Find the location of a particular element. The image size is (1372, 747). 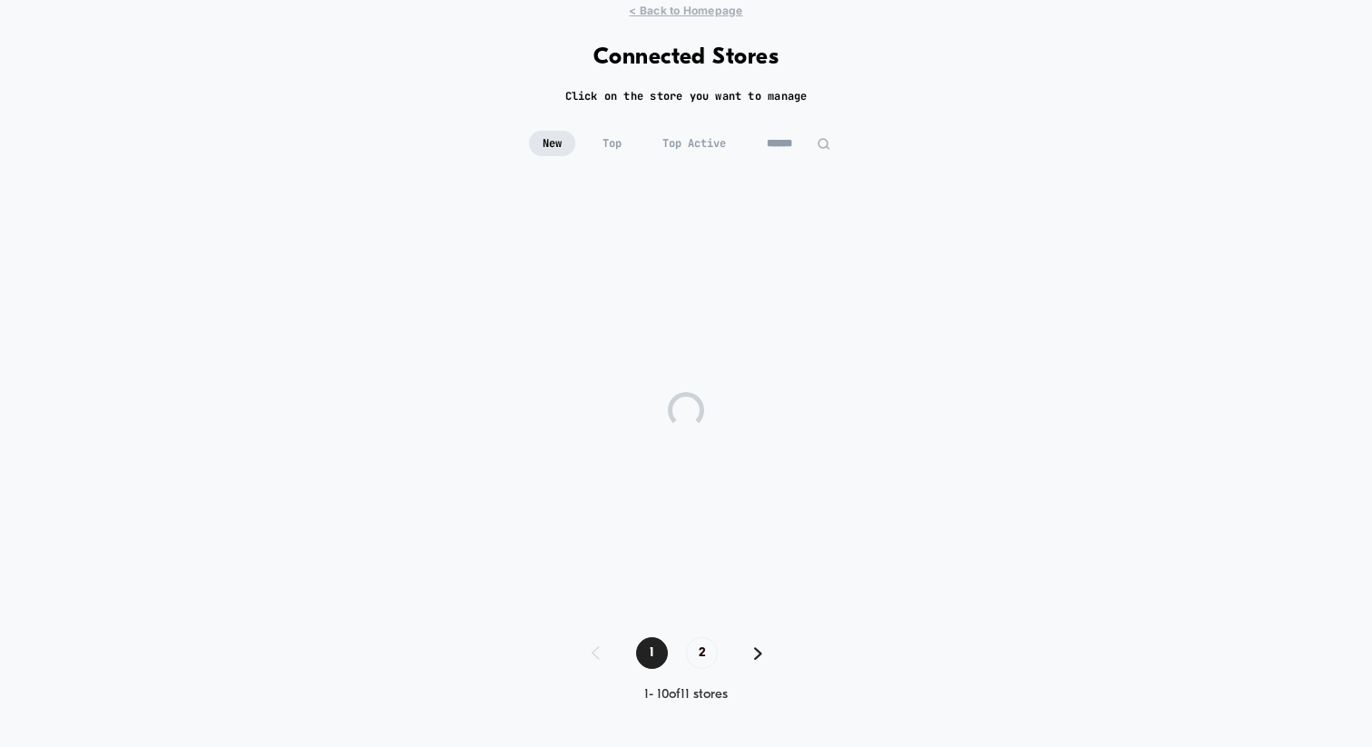

span: Top is located at coordinates (611, 143).